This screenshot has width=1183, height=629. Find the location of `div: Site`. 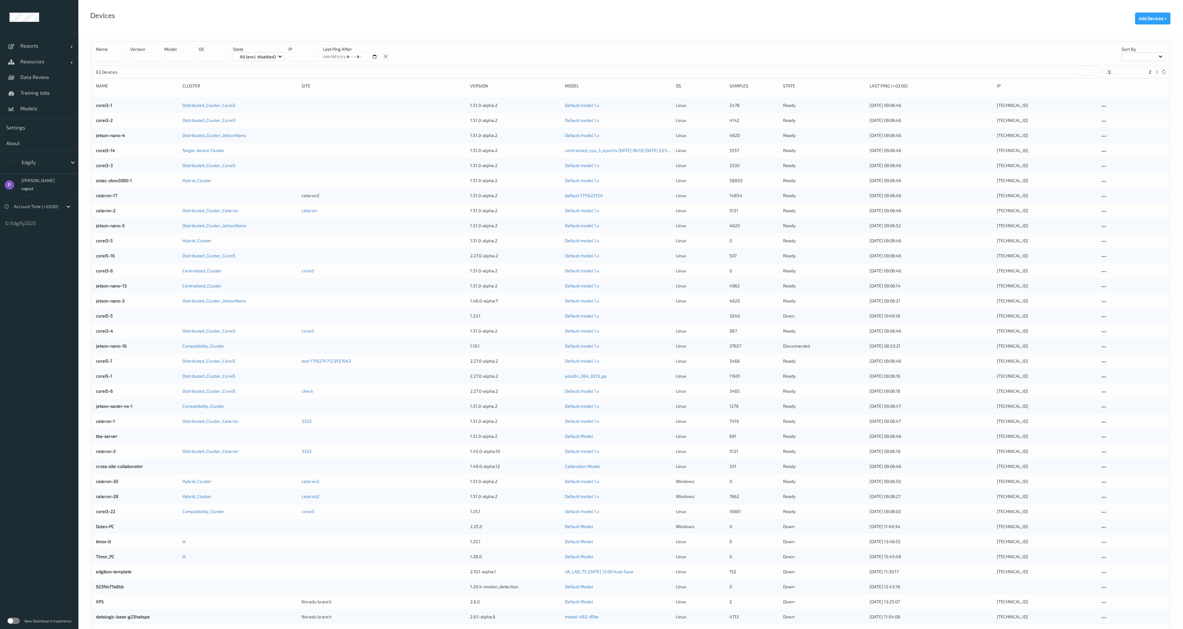

div: Site is located at coordinates (384, 86).